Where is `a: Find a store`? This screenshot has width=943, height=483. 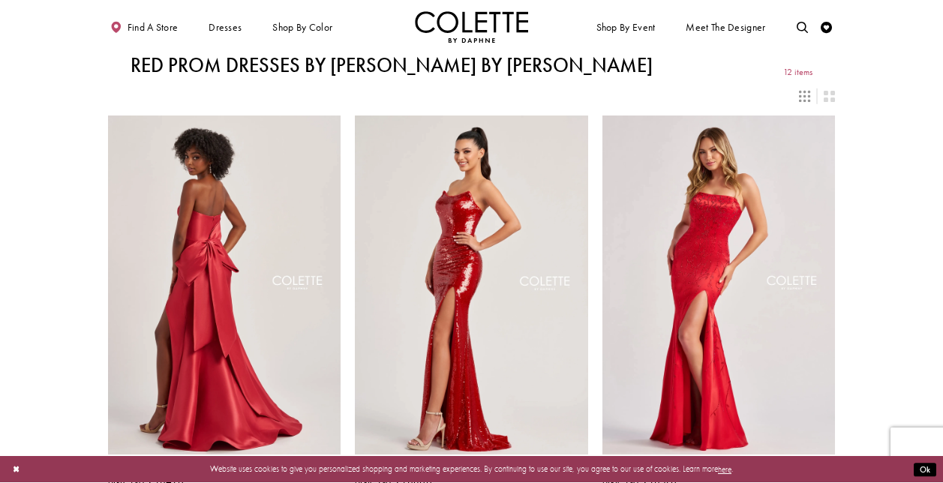
a: Find a store is located at coordinates (144, 27).